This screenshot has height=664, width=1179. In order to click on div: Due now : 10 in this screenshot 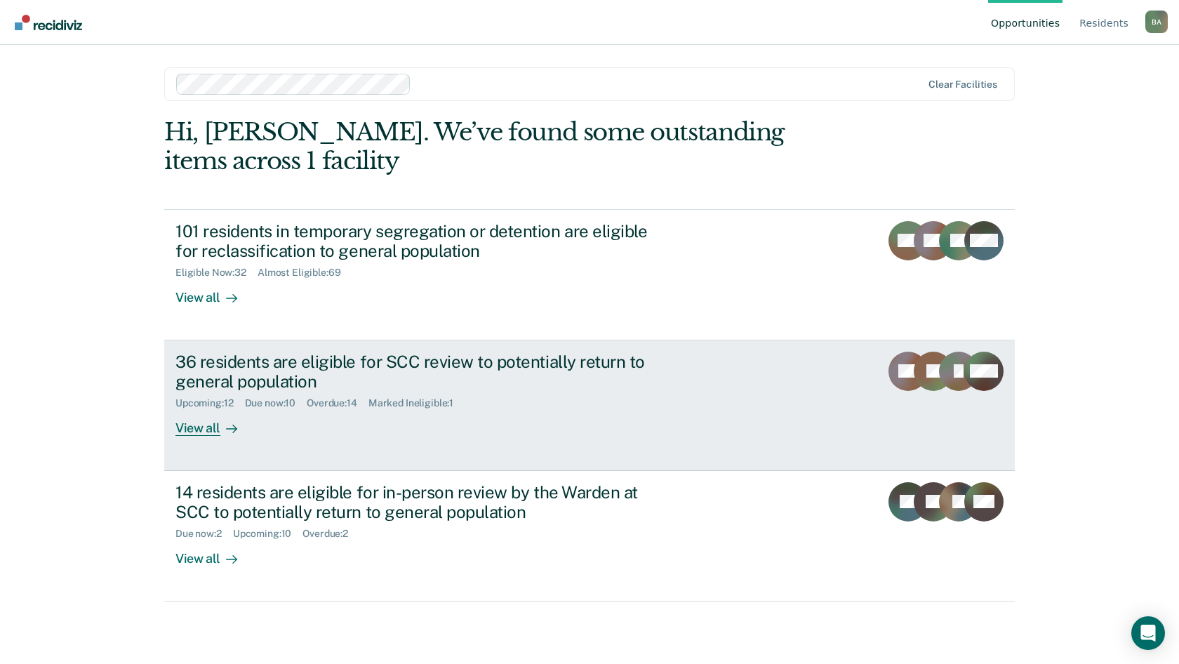, I will do `click(276, 403)`.